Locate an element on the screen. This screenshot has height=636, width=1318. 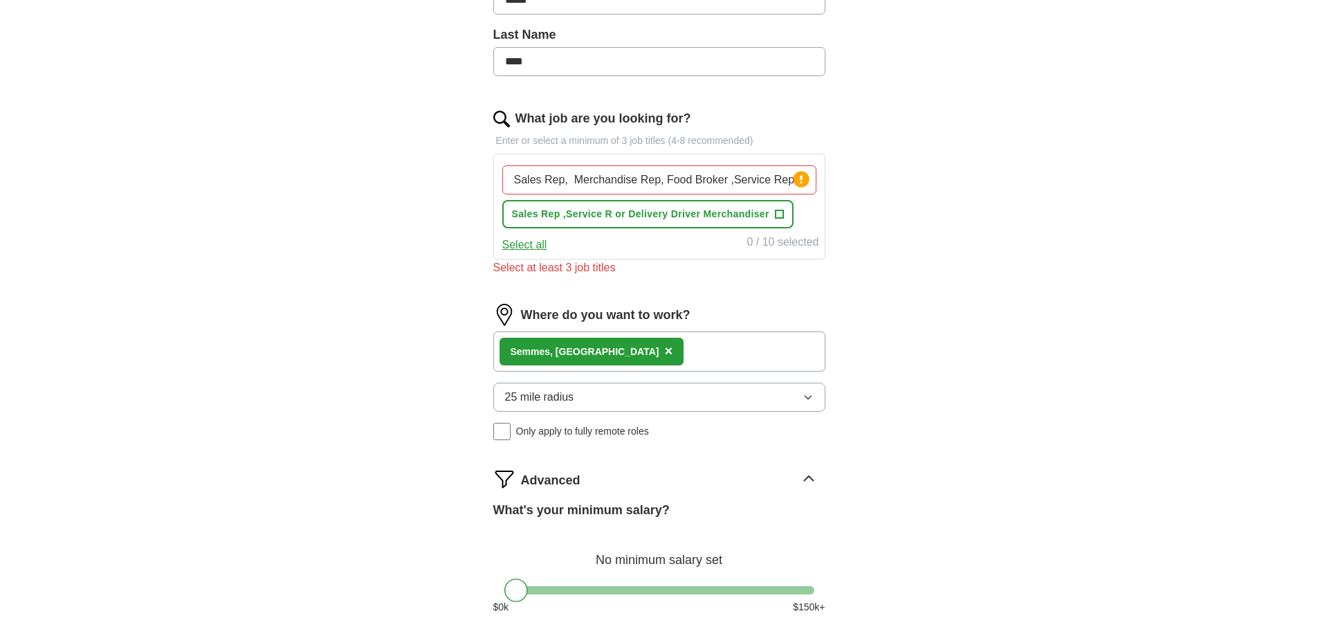
img: location.png is located at coordinates (504, 315).